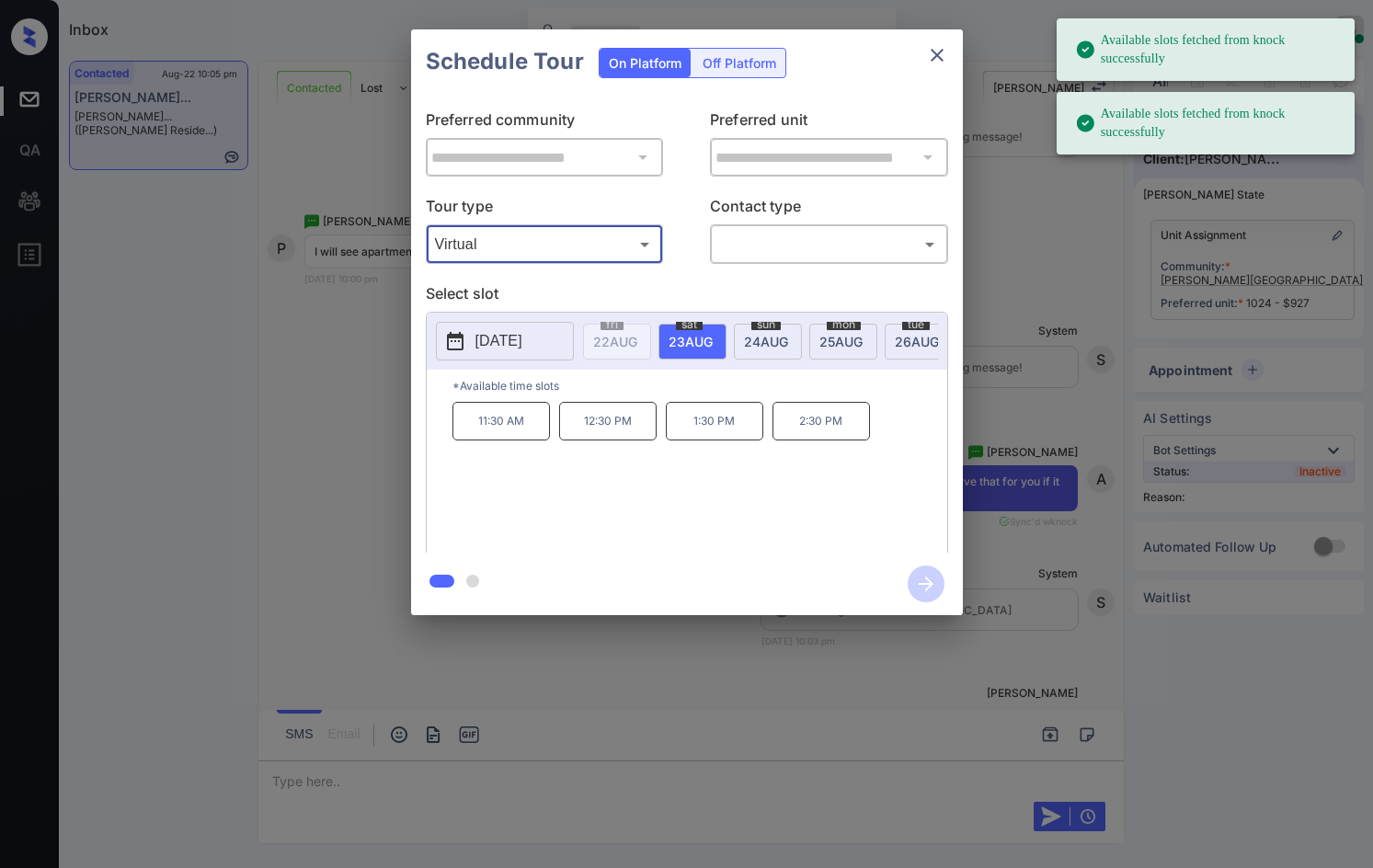 The image size is (1373, 868). Describe the element at coordinates (766, 341) in the screenshot. I see `span: 24 AUG` at that location.